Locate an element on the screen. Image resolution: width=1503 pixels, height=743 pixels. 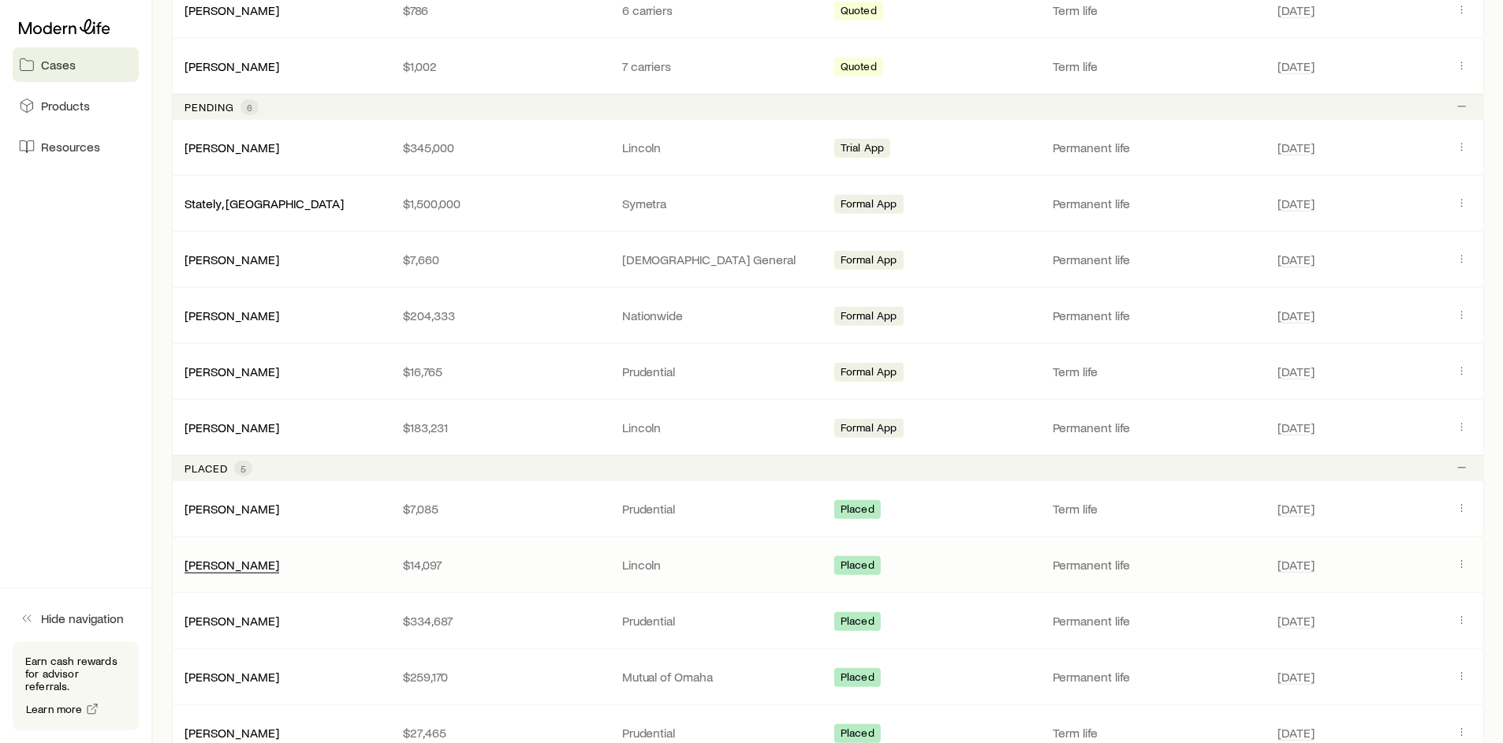
p: 7 carriers is located at coordinates (718, 66).